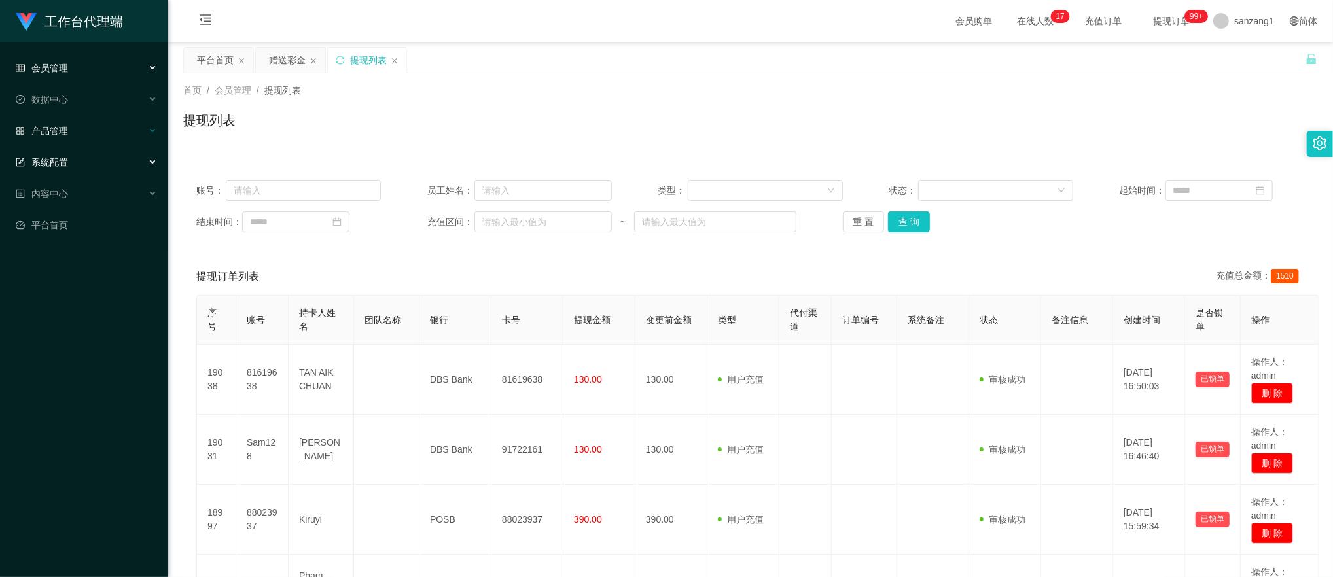 This screenshot has height=577, width=1333. What do you see at coordinates (215, 60) in the screenshot?
I see `div: 平台首页` at bounding box center [215, 60].